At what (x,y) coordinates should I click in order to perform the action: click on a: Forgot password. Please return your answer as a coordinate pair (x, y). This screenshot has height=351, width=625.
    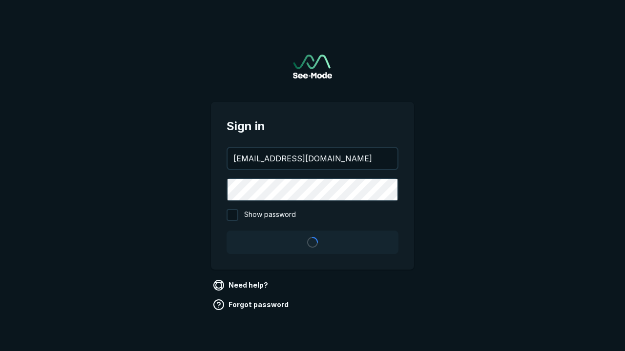
    Looking at the image, I should click on (251, 305).